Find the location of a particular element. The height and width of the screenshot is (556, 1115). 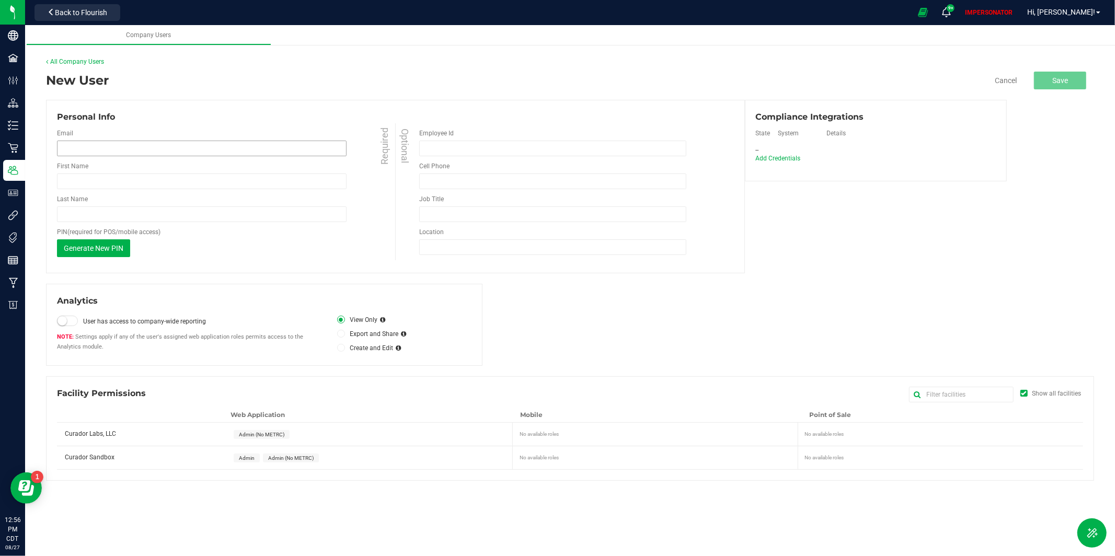

p: 08/27 is located at coordinates (13, 547).